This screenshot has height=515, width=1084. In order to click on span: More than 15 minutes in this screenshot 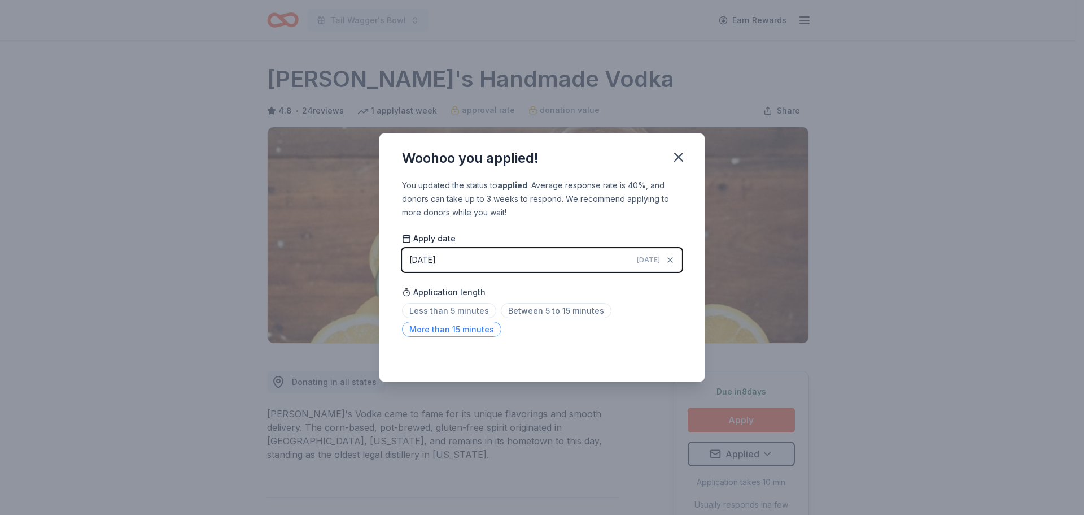, I will do `click(452, 329)`.